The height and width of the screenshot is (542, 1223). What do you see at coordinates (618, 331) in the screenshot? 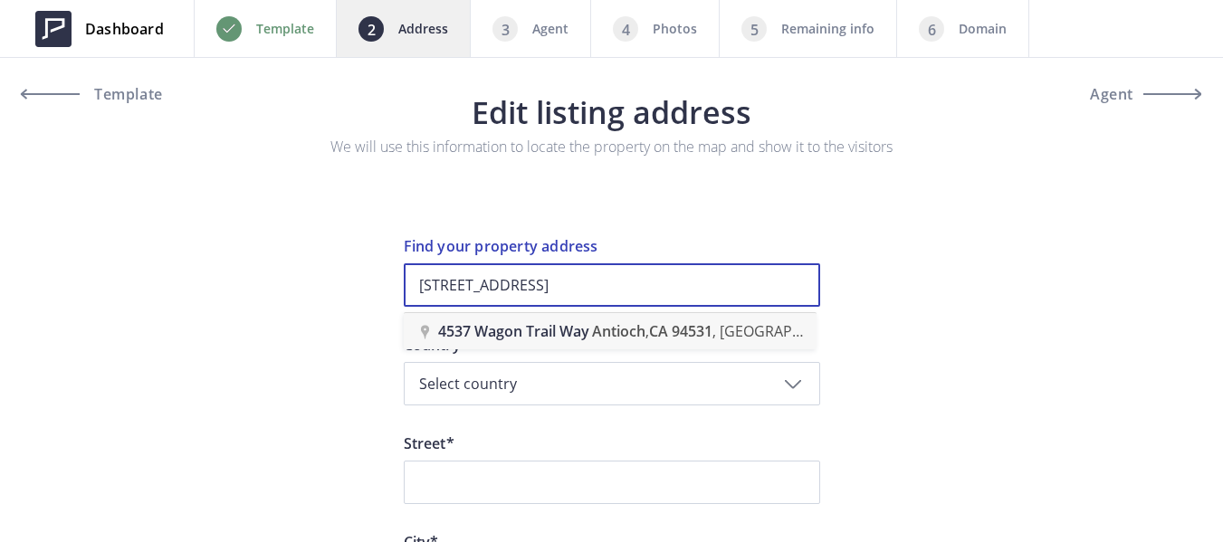
I see `span: Antioch` at bounding box center [618, 331].